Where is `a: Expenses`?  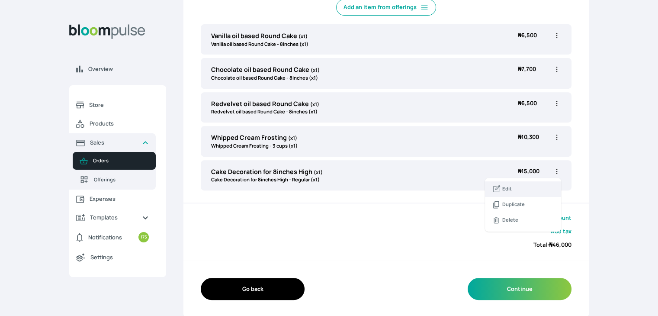 a: Expenses is located at coordinates (112, 198).